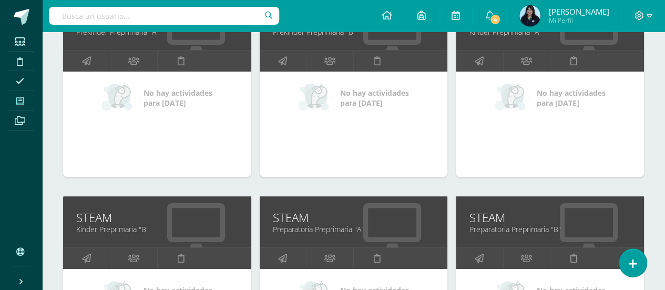 This screenshot has width=665, height=290. I want to click on input: Busca un usuario..., so click(164, 16).